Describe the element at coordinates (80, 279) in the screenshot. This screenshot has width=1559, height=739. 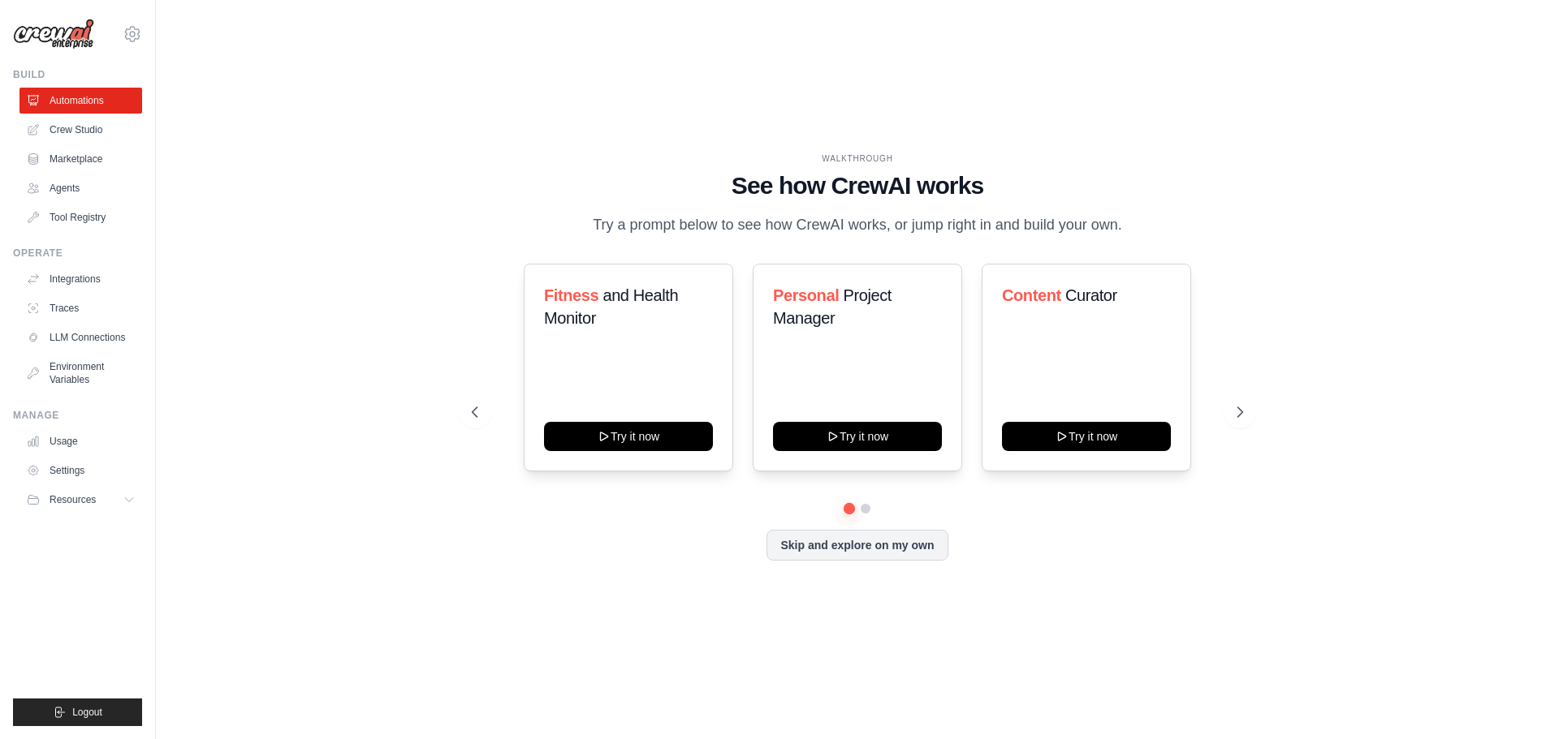
I see `a: Integrations` at that location.